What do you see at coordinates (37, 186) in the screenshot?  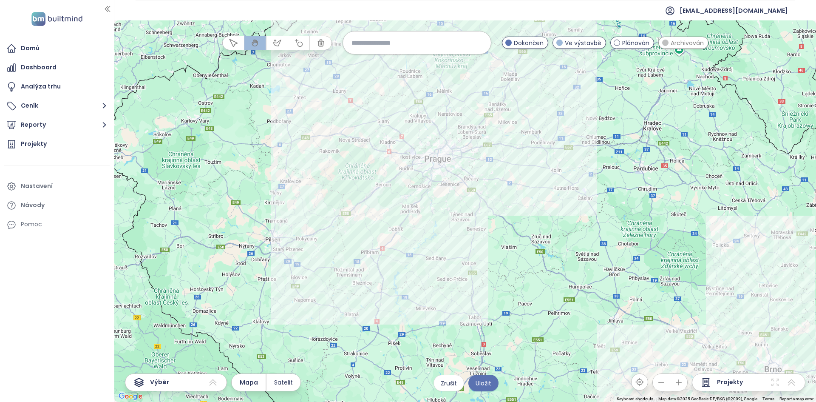 I see `div: Nastavení` at bounding box center [37, 186].